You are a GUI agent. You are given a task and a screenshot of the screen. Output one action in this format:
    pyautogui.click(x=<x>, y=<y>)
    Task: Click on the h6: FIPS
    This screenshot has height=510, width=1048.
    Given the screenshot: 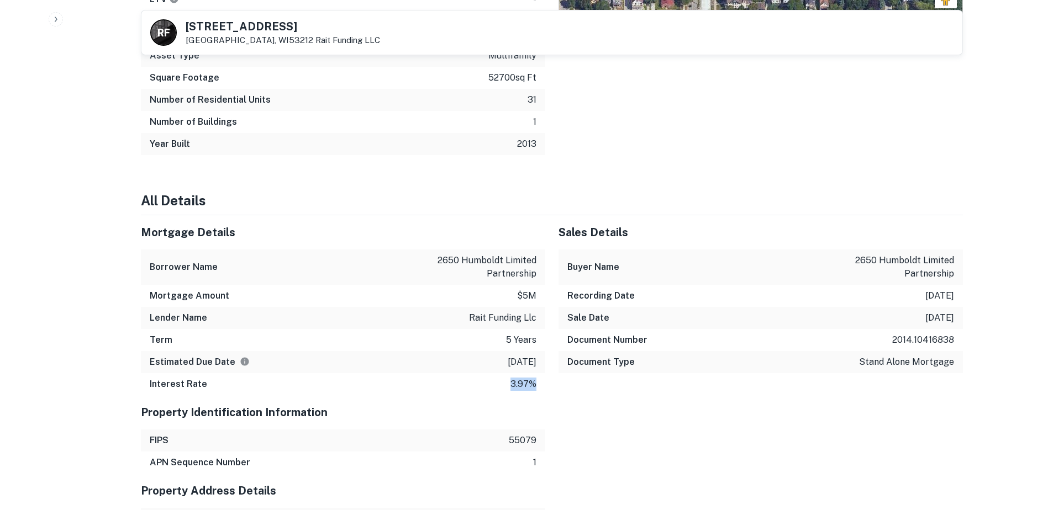 What is the action you would take?
    pyautogui.click(x=159, y=441)
    